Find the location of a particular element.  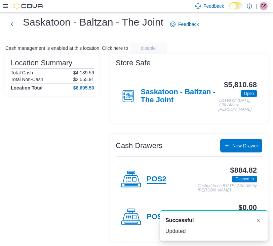

h3: $0.00 is located at coordinates (248, 208).